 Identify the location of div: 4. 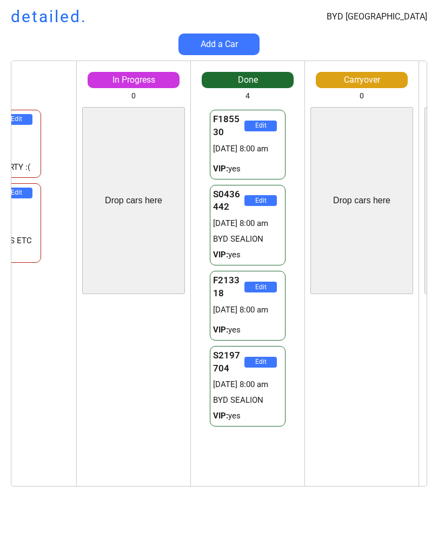
(247, 96).